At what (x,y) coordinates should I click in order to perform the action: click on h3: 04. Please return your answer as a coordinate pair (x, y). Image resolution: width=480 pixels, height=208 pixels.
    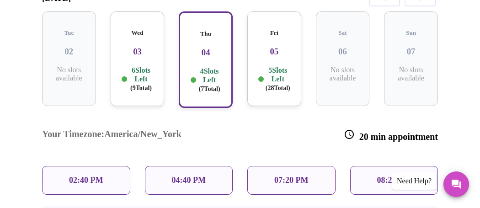
    Looking at the image, I should click on (206, 53).